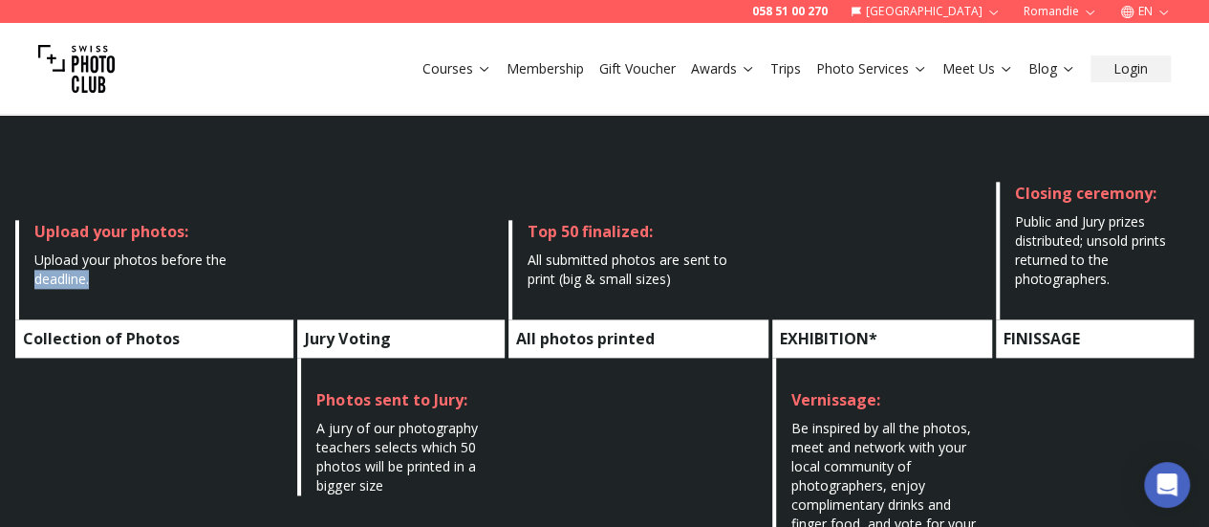  What do you see at coordinates (457, 69) in the screenshot?
I see `a: Courses` at bounding box center [457, 69].